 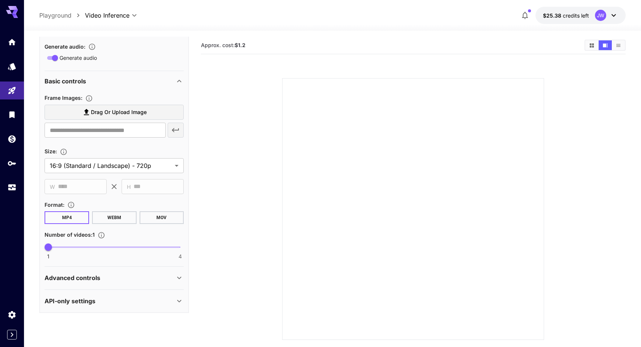 I want to click on button: MOV, so click(x=162, y=218).